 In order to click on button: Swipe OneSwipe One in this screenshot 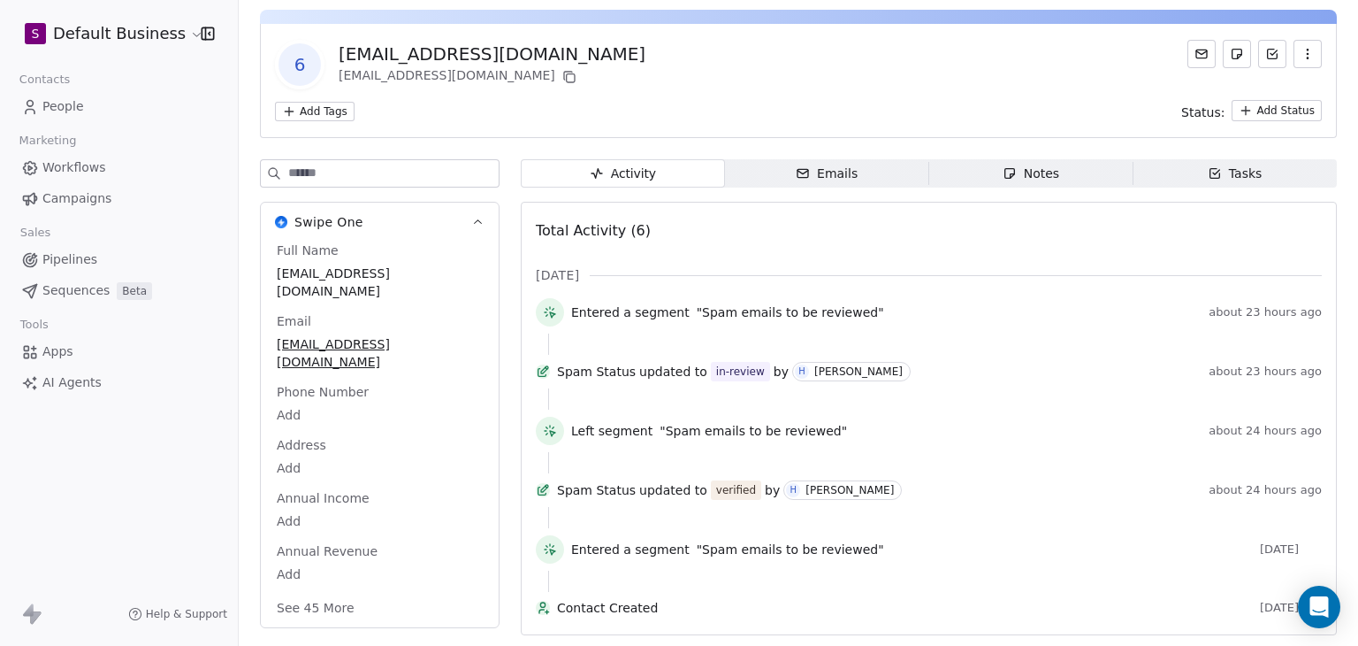, I will do `click(379, 222)`.